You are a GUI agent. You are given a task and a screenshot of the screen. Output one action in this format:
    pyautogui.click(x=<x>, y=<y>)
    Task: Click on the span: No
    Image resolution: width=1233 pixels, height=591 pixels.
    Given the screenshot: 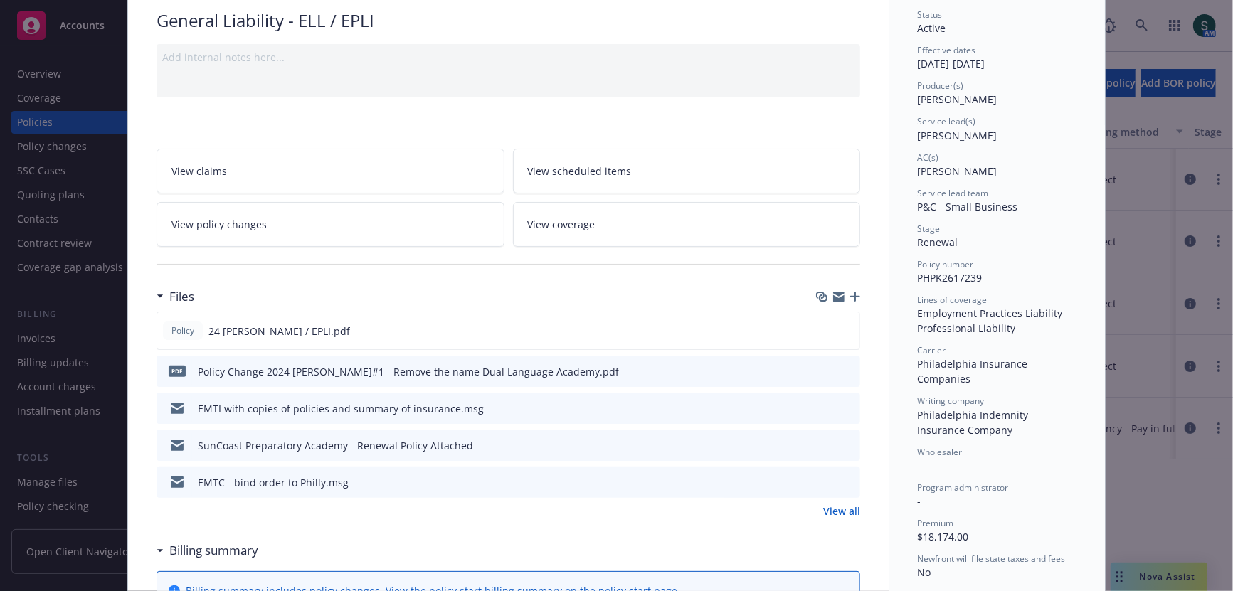 What is the action you would take?
    pyautogui.click(x=923, y=572)
    